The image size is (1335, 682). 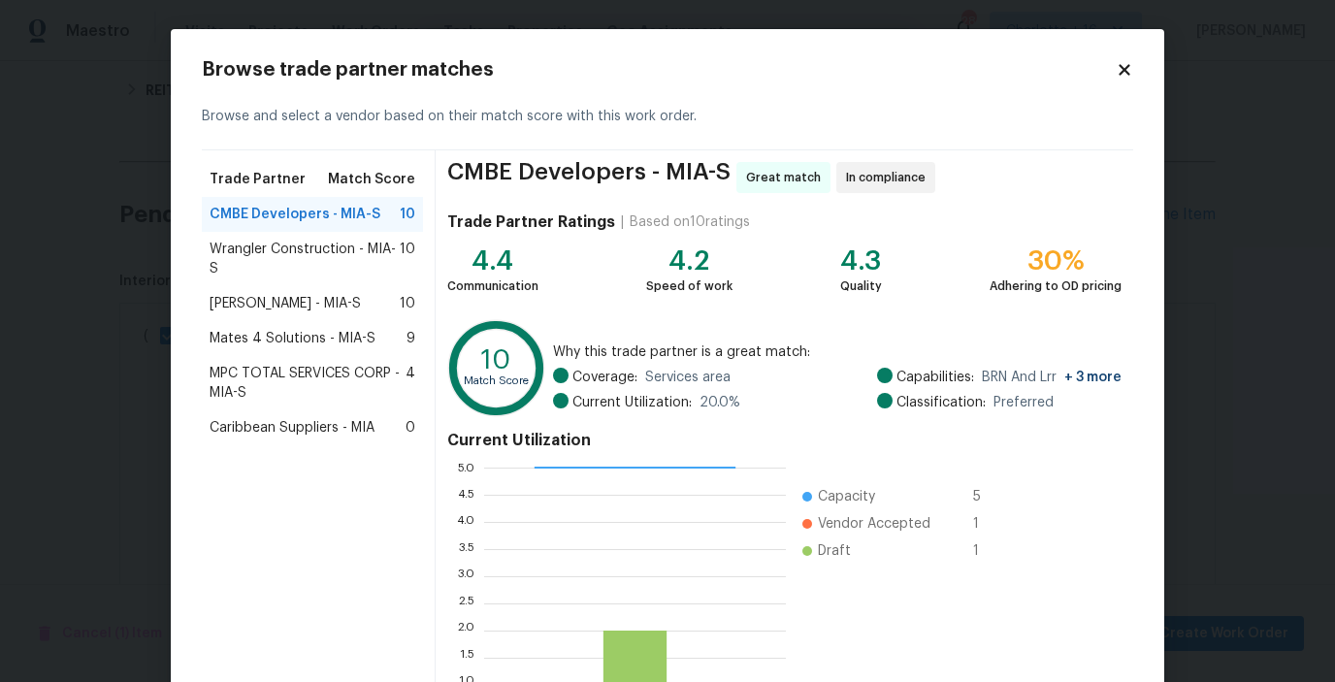 What do you see at coordinates (689, 261) in the screenshot?
I see `div: 4.2` at bounding box center [689, 261].